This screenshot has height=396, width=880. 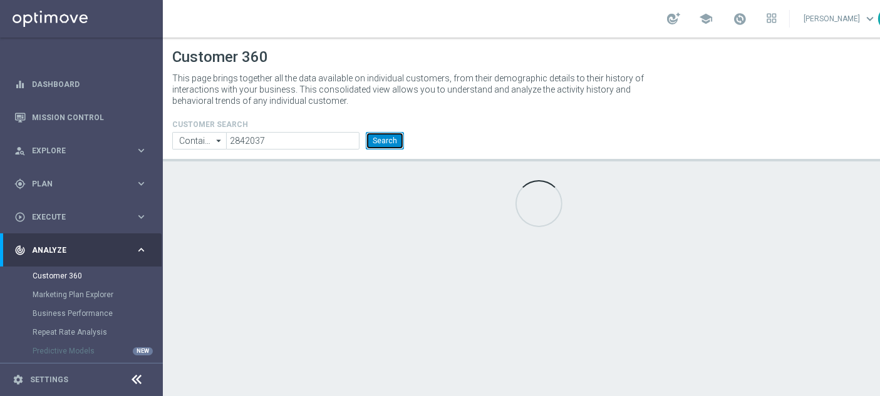 I want to click on div: NEW, so click(x=143, y=351).